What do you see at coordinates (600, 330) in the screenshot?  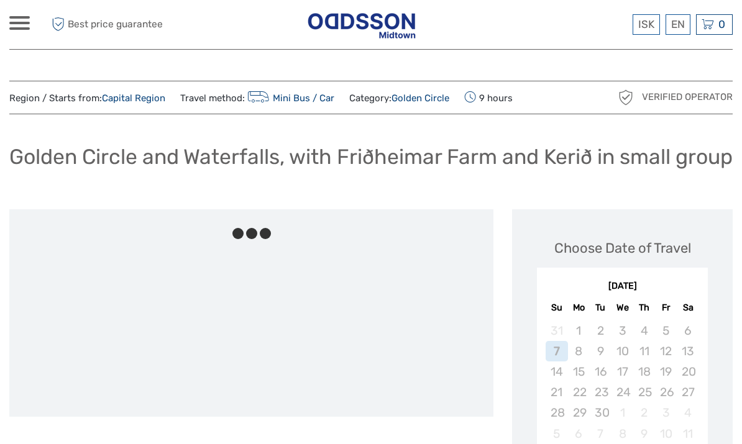 I see `div: Not available Tuesday, September 2nd, 2025` at bounding box center [600, 330].